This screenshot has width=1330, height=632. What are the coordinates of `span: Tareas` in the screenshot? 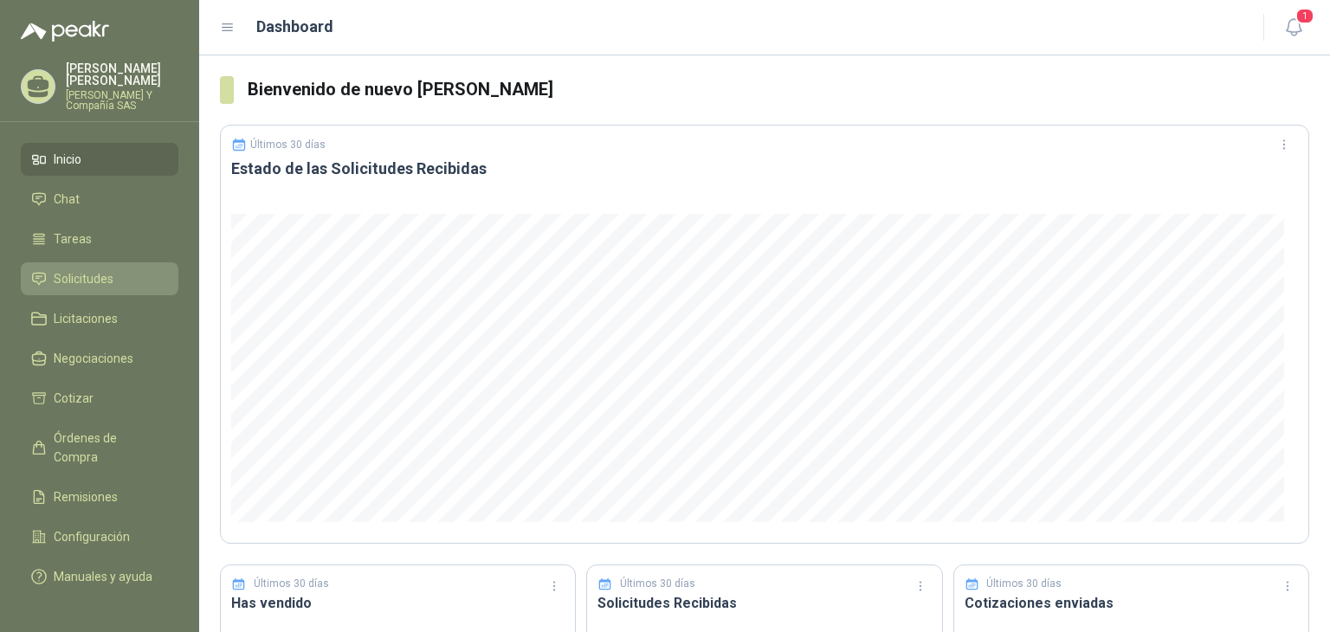 It's located at (73, 239).